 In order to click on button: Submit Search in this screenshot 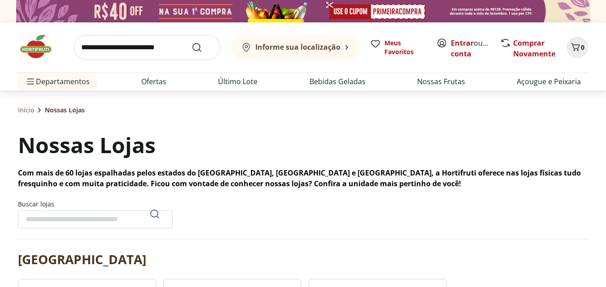, I will do `click(202, 48)`.